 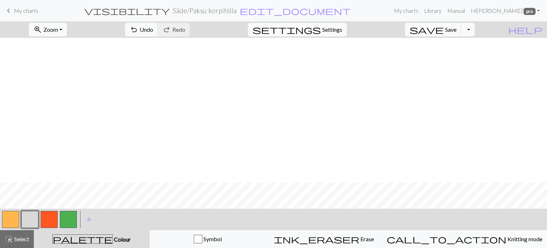 What do you see at coordinates (433, 11) in the screenshot?
I see `a: Library` at bounding box center [433, 11].